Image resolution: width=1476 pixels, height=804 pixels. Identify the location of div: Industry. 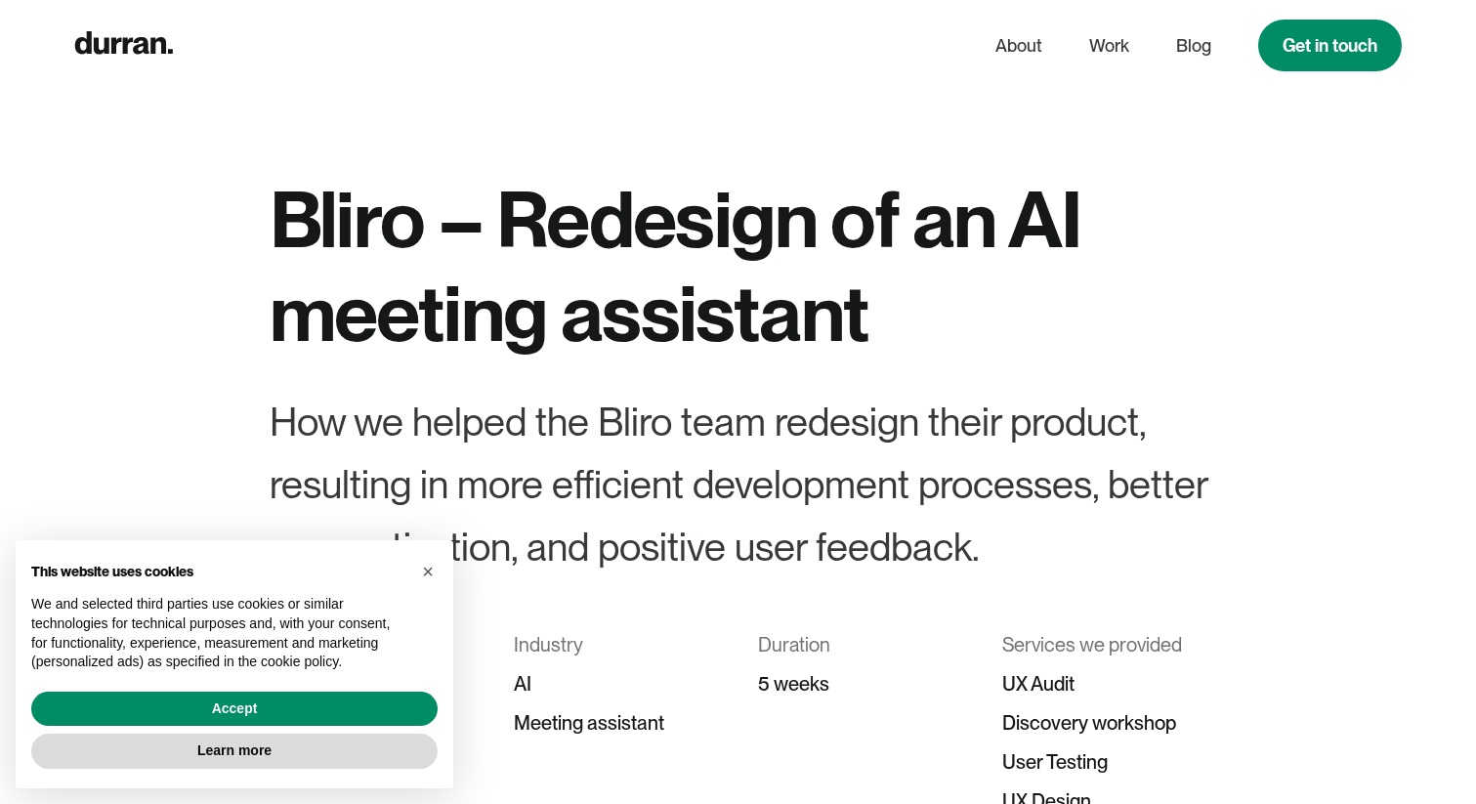
(616, 645).